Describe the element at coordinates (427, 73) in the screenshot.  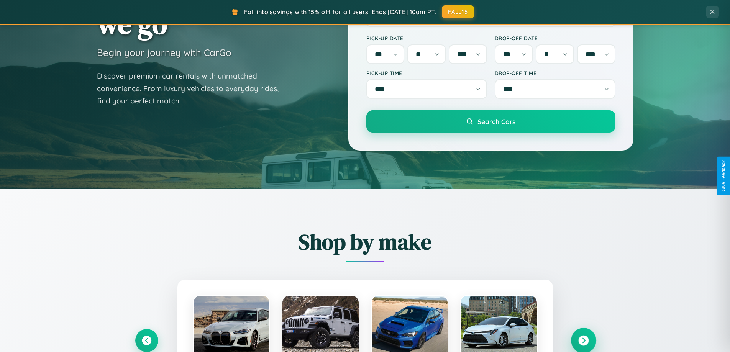
I see `label: Pick-up Time` at that location.